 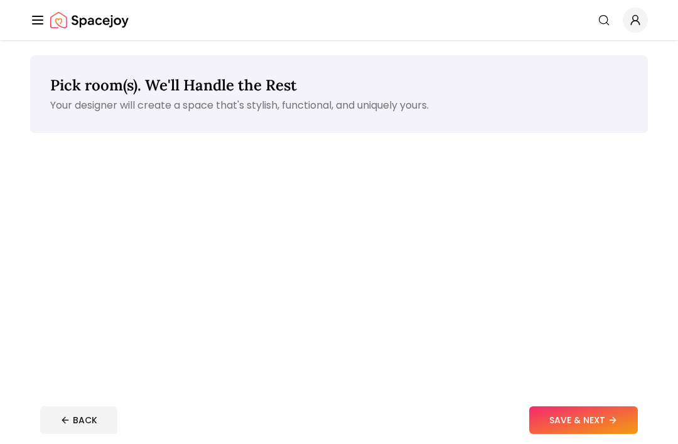 I want to click on button: SAVE & NEXT, so click(x=583, y=420).